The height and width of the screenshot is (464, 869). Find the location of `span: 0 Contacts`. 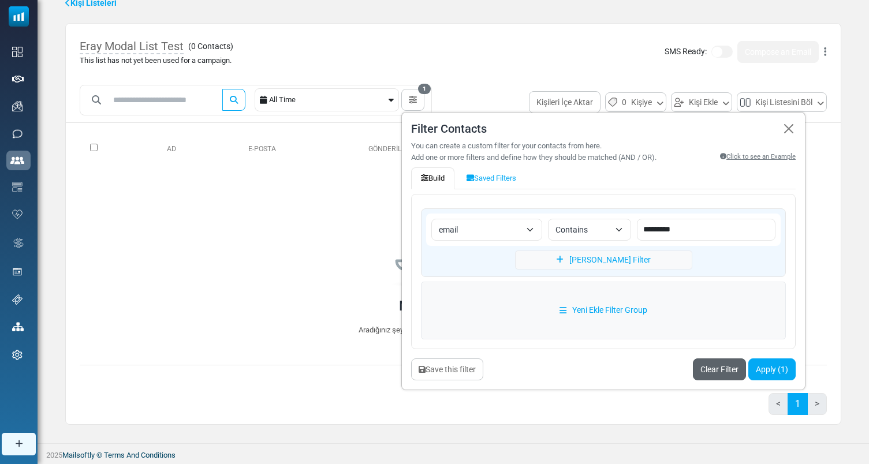

span: 0 Contacts is located at coordinates (211, 46).